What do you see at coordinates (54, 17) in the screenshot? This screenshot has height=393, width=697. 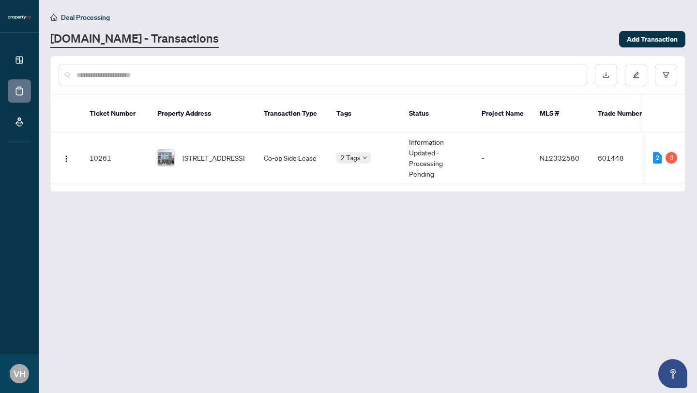 I see `span: home` at bounding box center [54, 17].